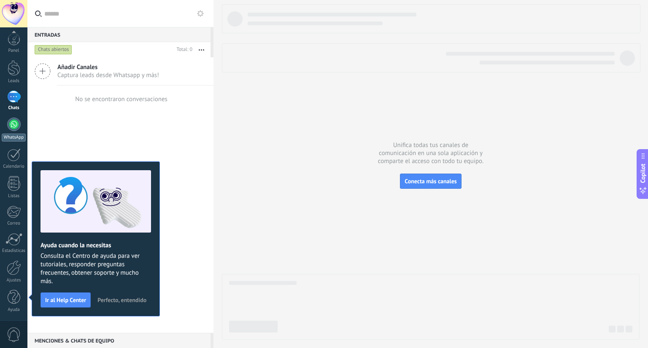 Image resolution: width=648 pixels, height=348 pixels. Describe the element at coordinates (53, 50) in the screenshot. I see `div: Chats abiertos` at that location.